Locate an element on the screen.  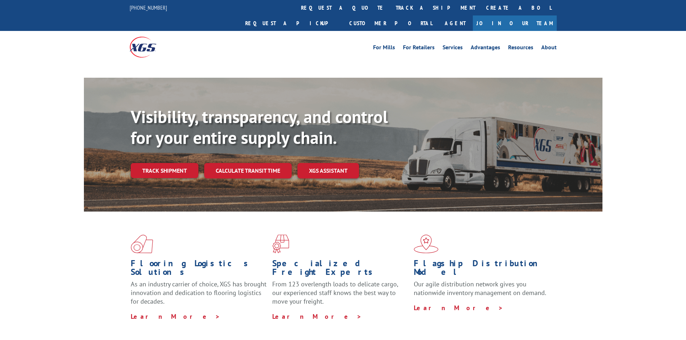
a: Resources is located at coordinates (520, 49).